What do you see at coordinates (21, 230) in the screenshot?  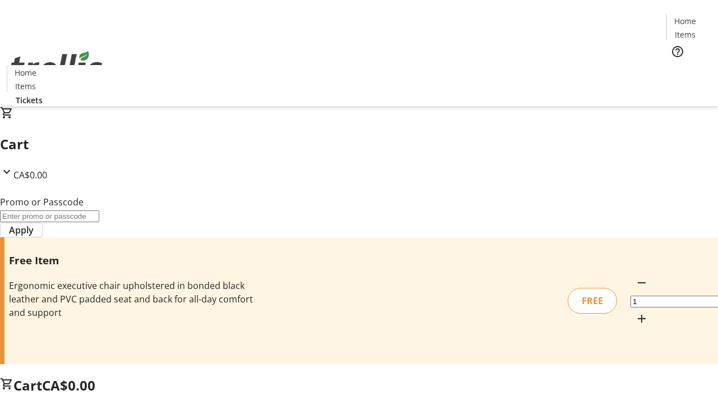 I see `span: Apply` at bounding box center [21, 230].